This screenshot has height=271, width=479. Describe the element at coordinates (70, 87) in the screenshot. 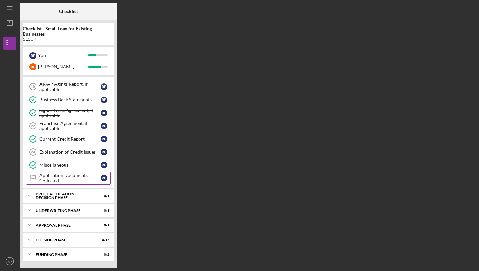

I see `div: AR/AP Agings Report, if applicable` at that location.